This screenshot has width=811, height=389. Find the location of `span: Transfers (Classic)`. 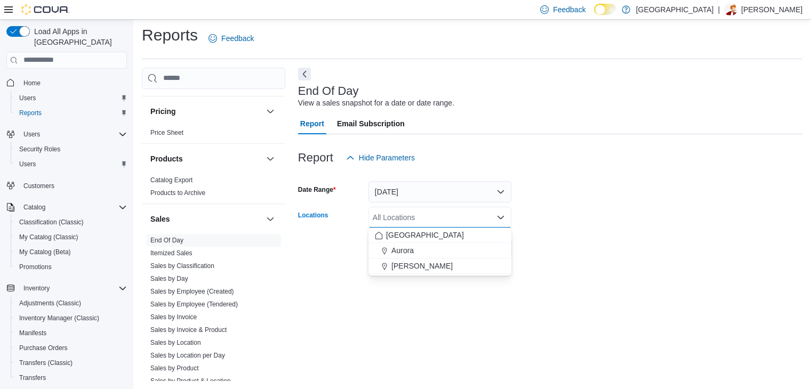

span: Transfers (Classic) is located at coordinates (71, 363).